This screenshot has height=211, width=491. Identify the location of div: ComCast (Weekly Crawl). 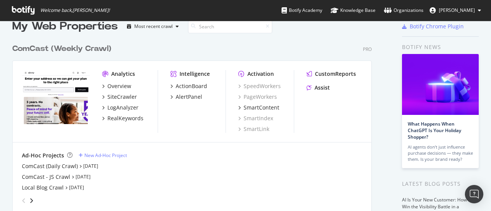
(62, 49).